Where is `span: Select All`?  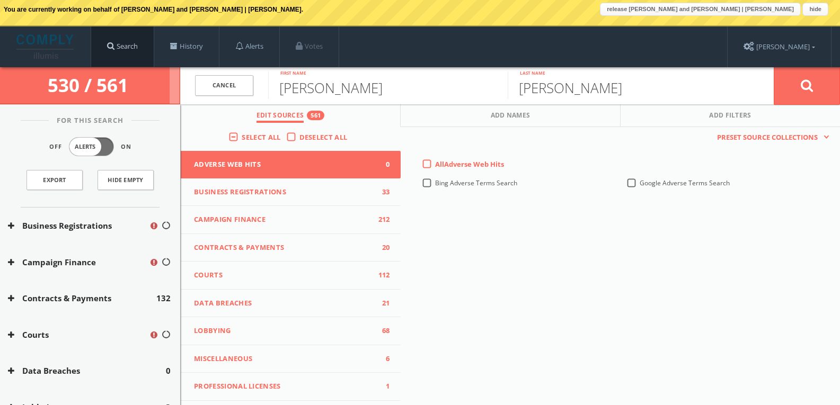 span: Select All is located at coordinates (261, 137).